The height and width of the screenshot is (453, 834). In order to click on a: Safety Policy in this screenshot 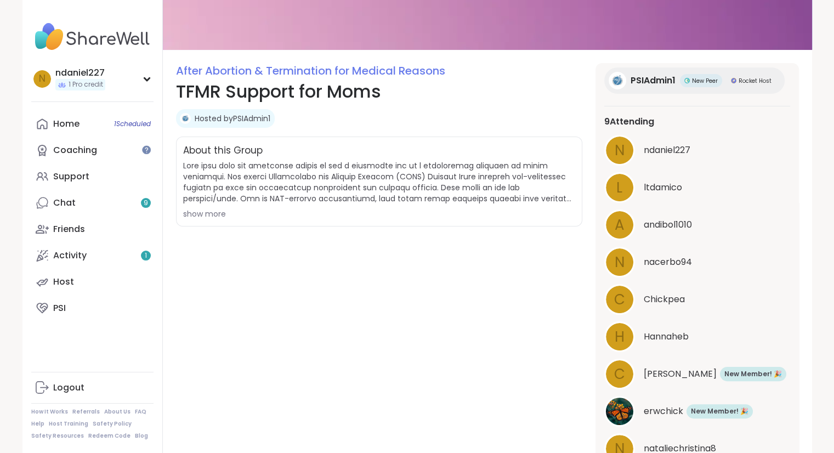, I will do `click(112, 424)`.